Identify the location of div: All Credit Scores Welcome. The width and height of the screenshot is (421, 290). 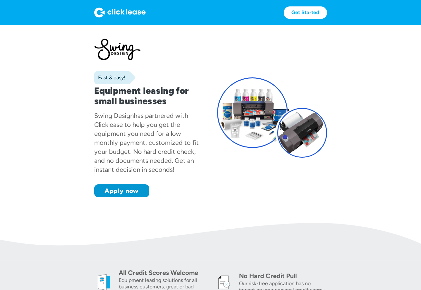
(163, 273).